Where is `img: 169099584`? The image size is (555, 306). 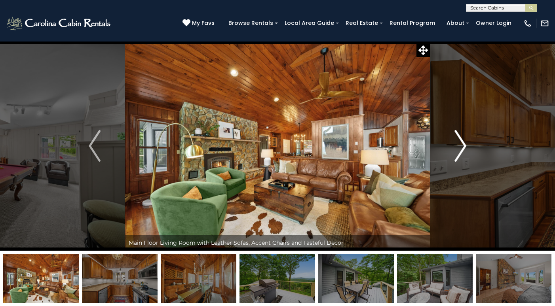 img: 169099584 is located at coordinates (198, 279).